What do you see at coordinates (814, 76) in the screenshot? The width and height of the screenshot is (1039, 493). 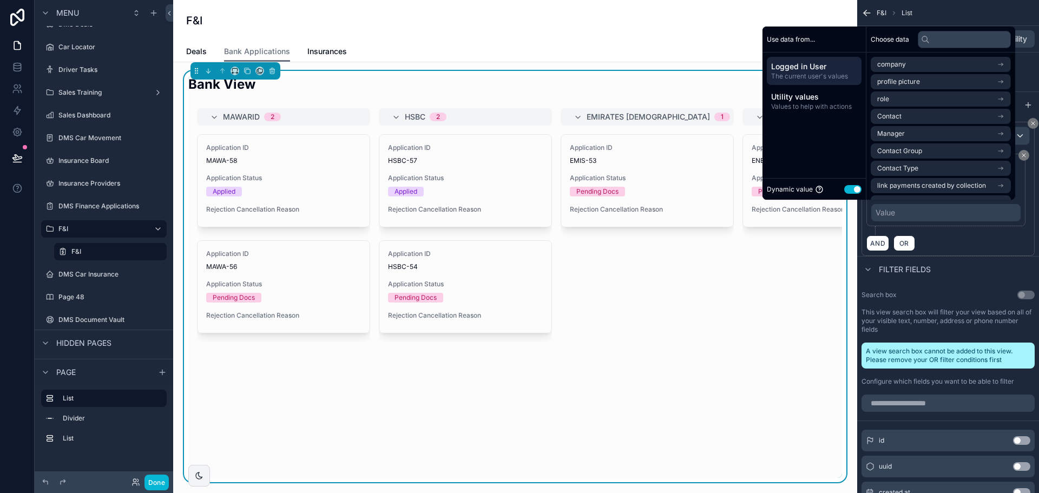 I see `span: The current user's values` at bounding box center [814, 76].